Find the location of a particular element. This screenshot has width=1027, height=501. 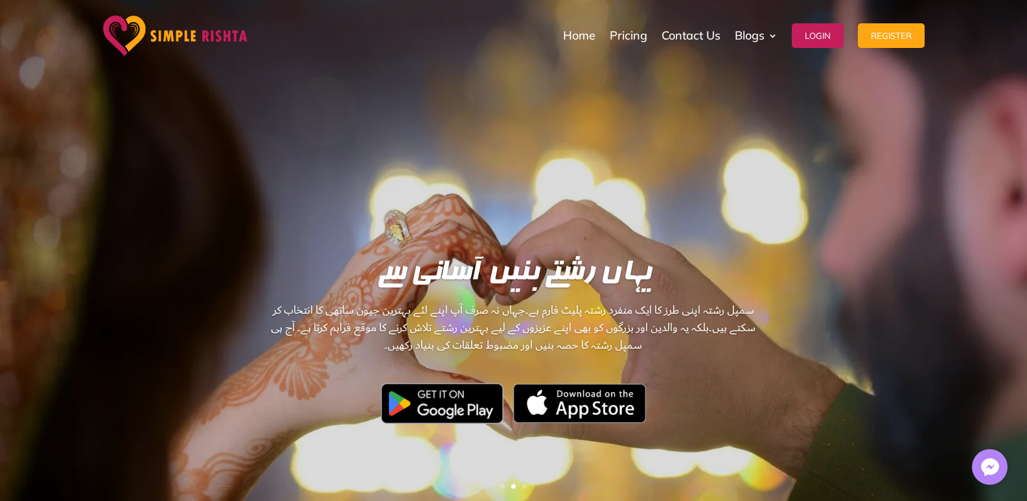

img: Messenger is located at coordinates (990, 467).